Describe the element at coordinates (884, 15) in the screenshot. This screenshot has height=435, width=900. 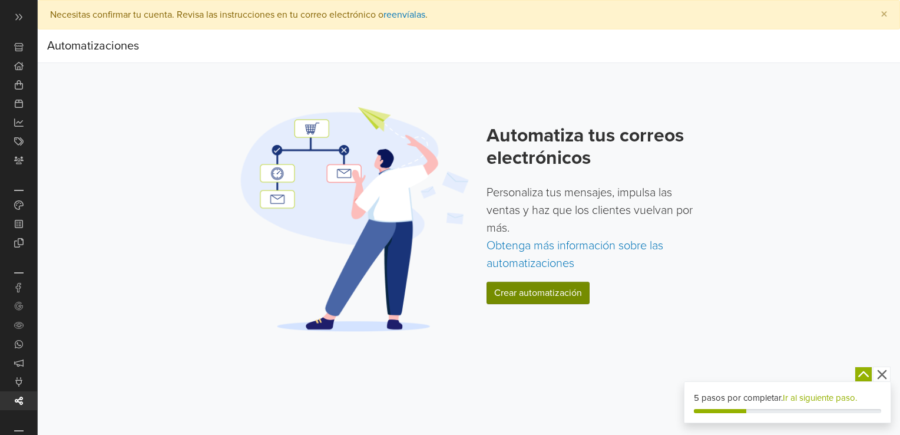
I see `button: Close` at that location.